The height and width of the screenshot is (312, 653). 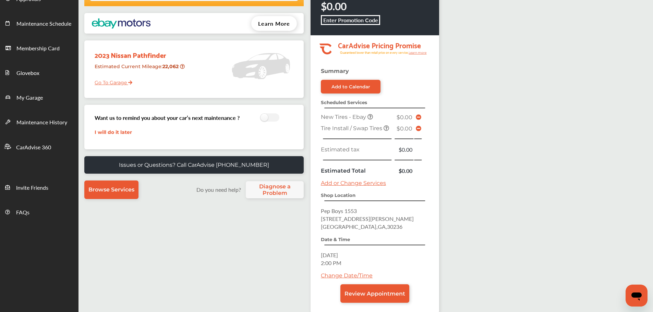 I want to click on span: FAQs, so click(x=23, y=213).